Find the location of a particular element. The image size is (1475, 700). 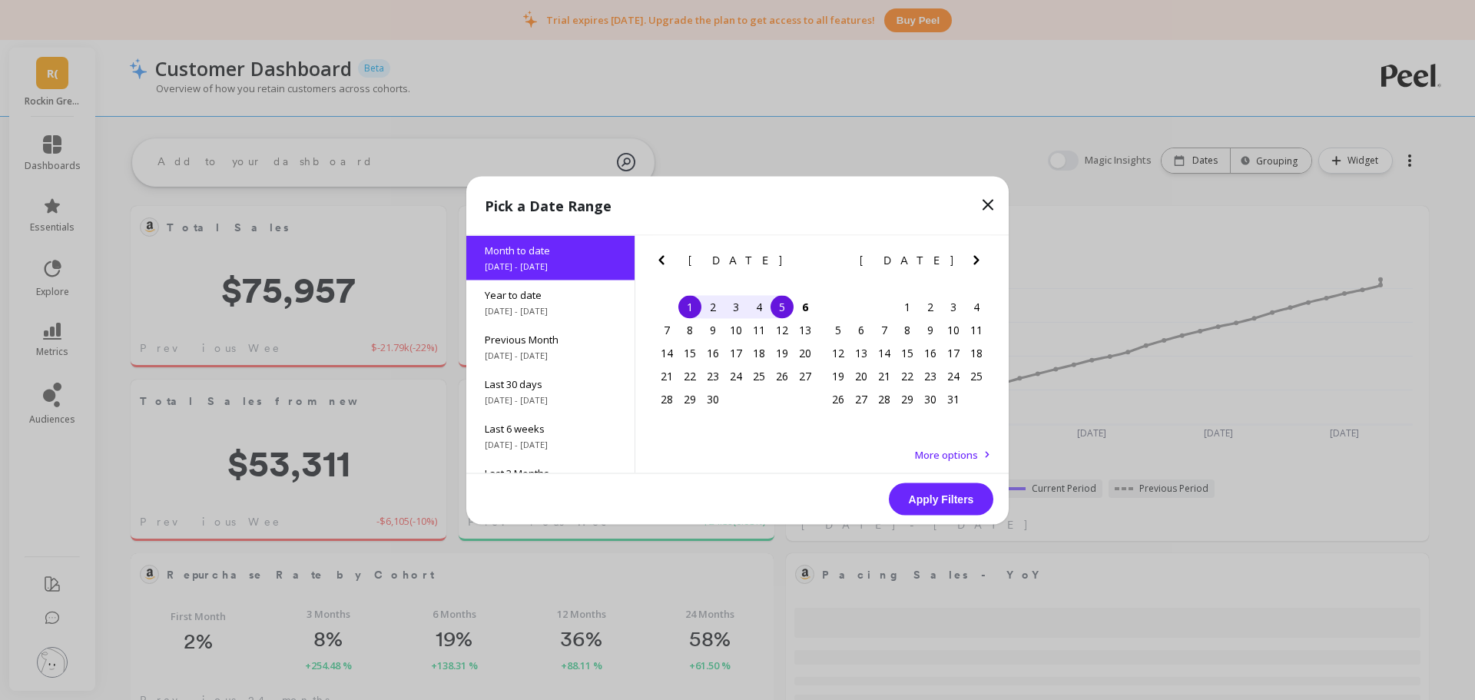

div: Choose Friday, September 5th, 2025 is located at coordinates (782, 306).